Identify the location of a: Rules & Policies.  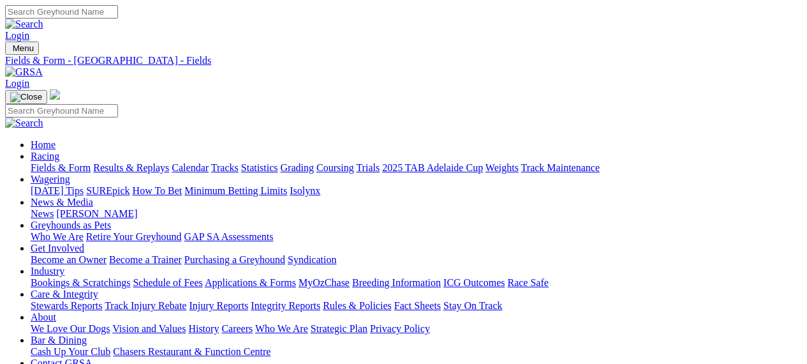
(357, 305).